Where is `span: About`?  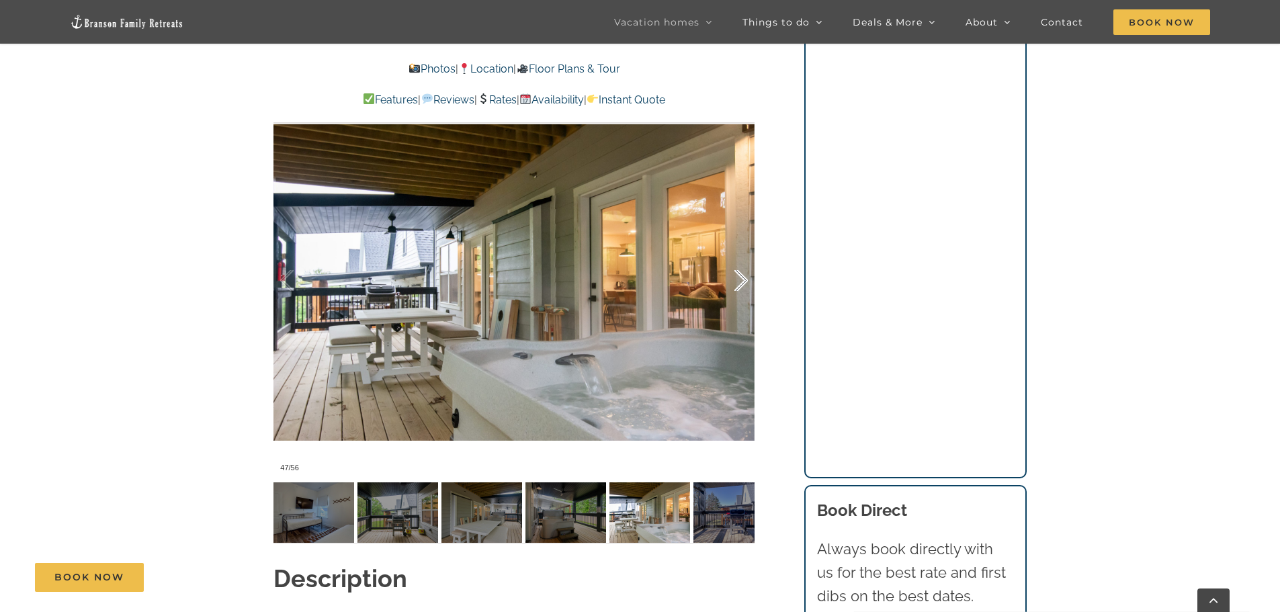 span: About is located at coordinates (982, 22).